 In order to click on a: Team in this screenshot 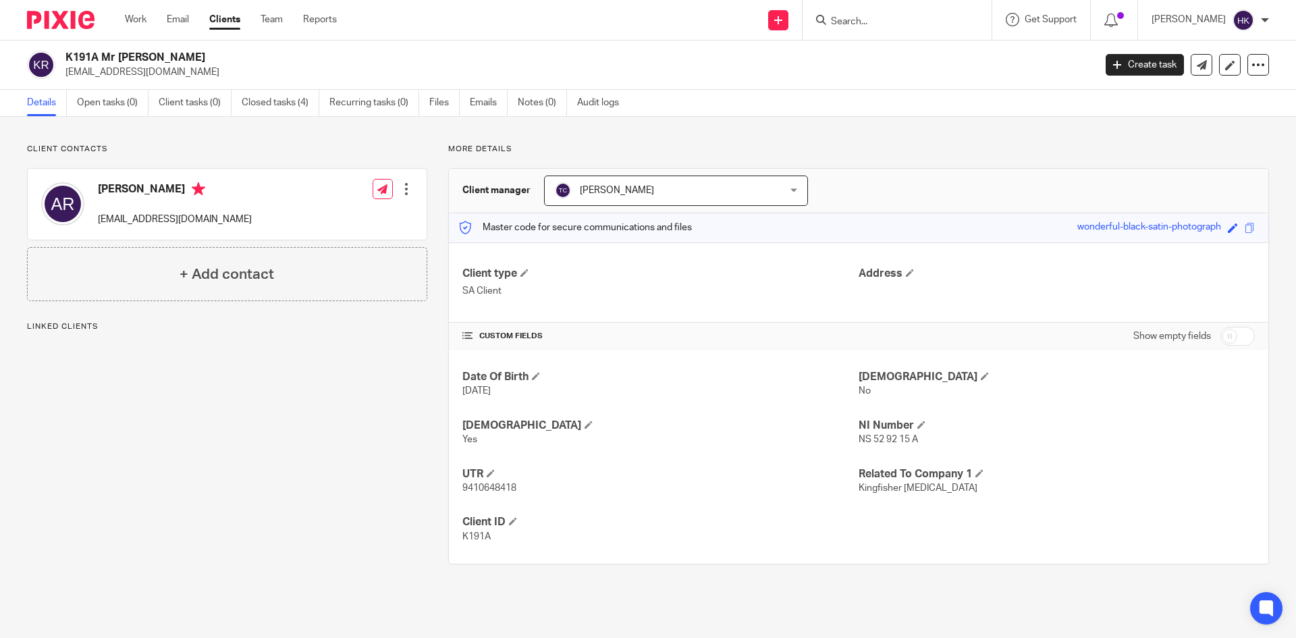, I will do `click(271, 20)`.